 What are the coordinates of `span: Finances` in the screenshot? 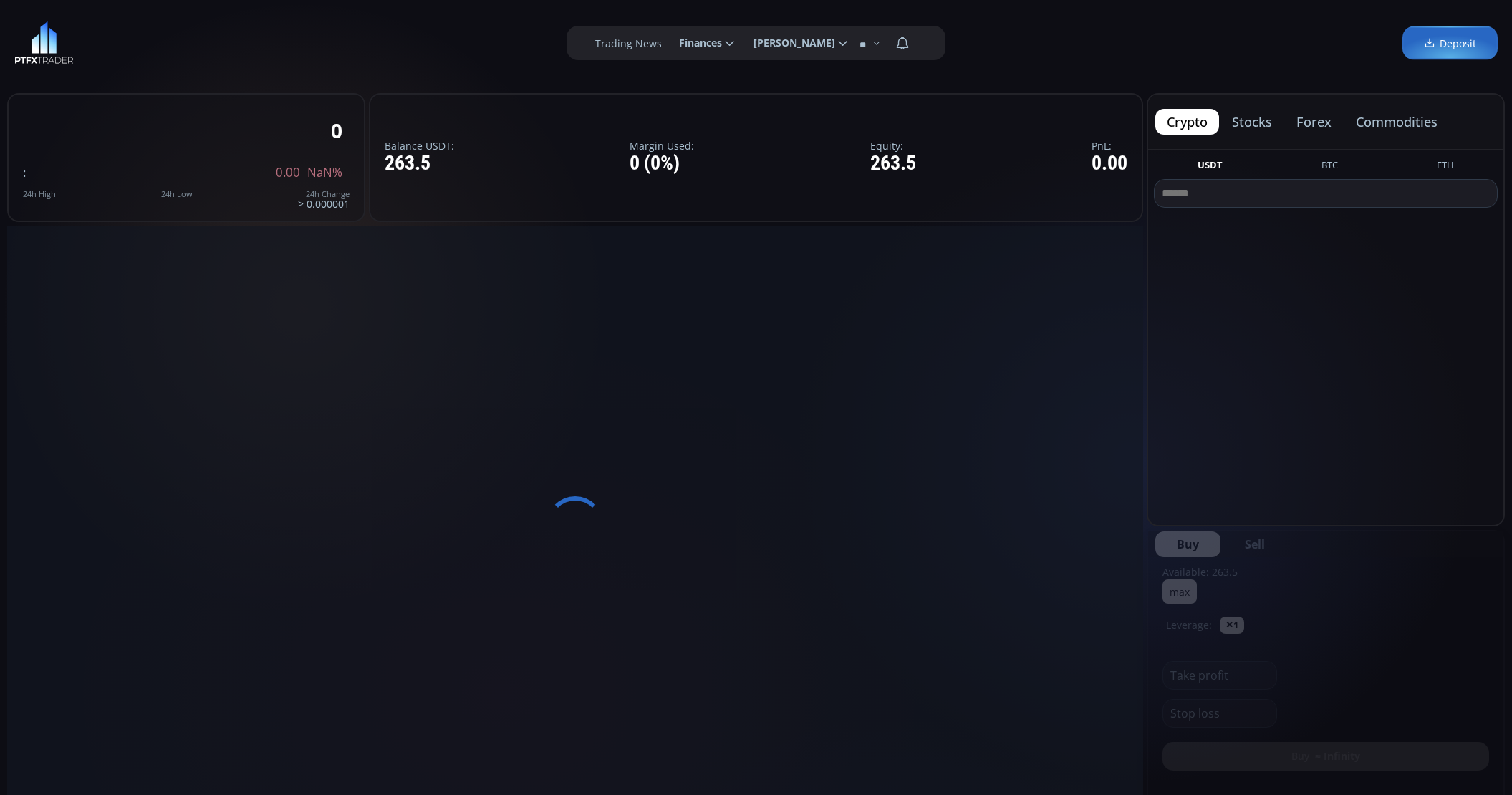 It's located at (695, 43).